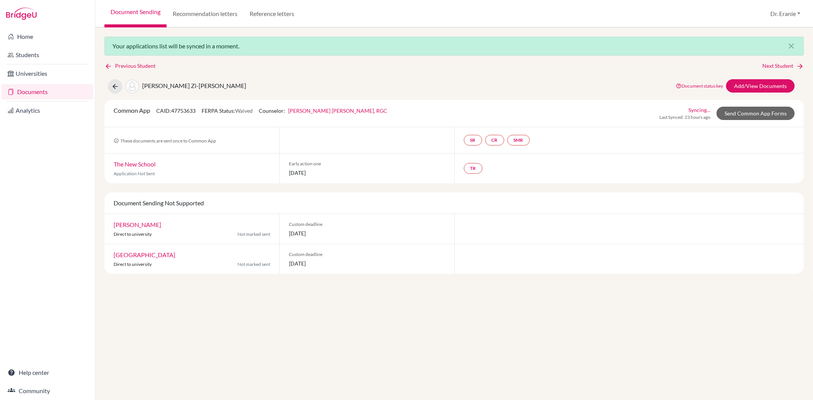  Describe the element at coordinates (367, 164) in the screenshot. I see `span: Early action one` at that location.